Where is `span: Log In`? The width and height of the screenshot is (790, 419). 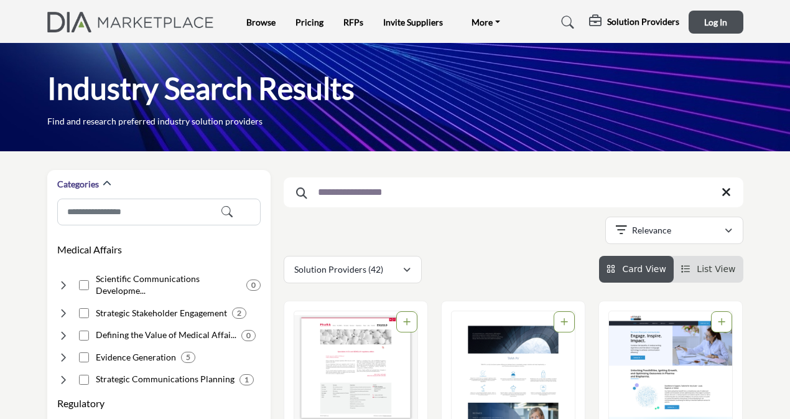
span: Log In is located at coordinates (715, 22).